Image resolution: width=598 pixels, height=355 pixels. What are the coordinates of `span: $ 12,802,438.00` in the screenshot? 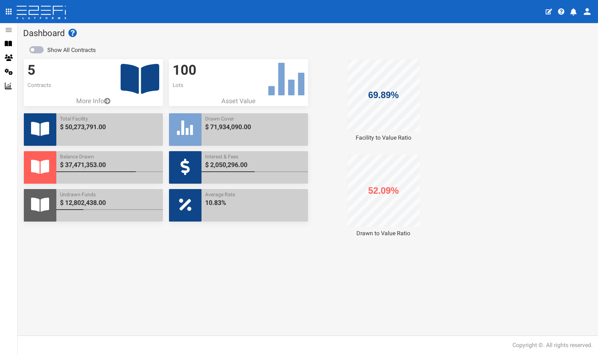 It's located at (109, 203).